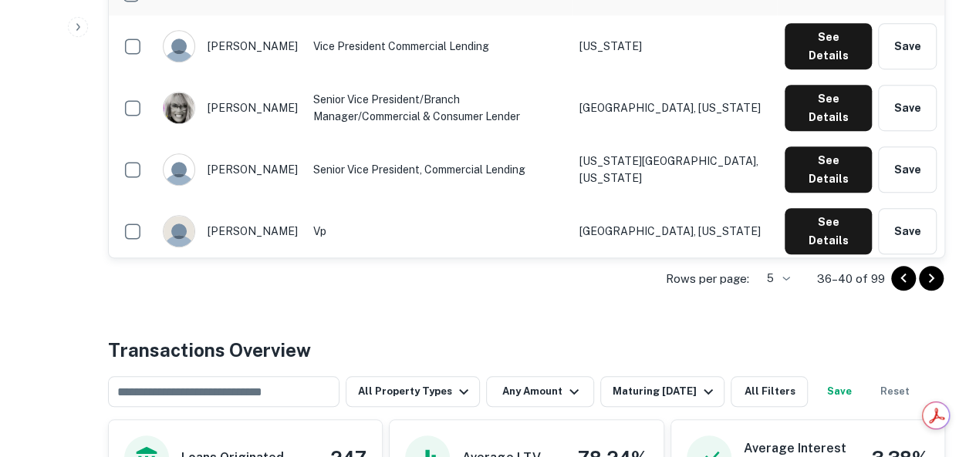 This screenshot has width=976, height=457. Describe the element at coordinates (540, 392) in the screenshot. I see `button: Any Amount` at that location.